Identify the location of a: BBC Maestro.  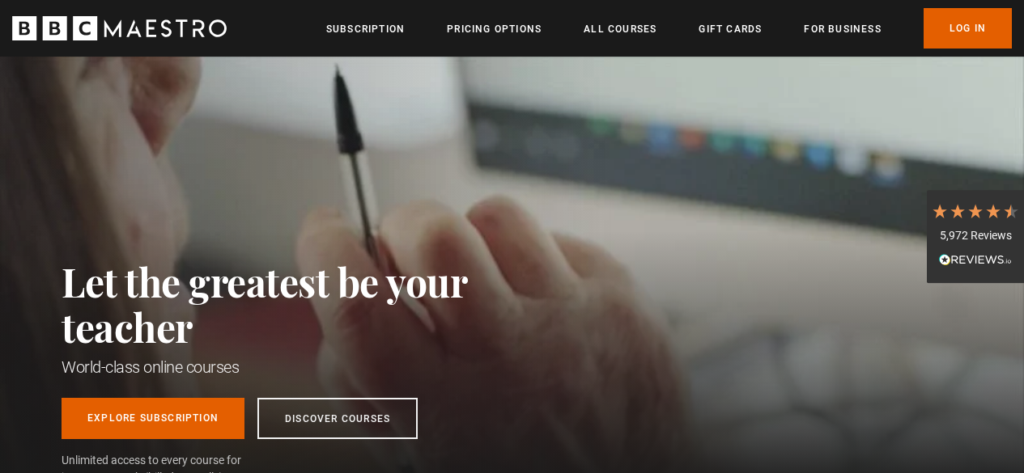
(119, 28).